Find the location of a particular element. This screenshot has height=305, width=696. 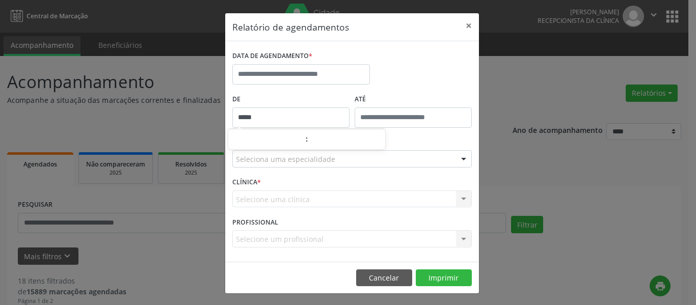

label: De is located at coordinates (291, 99).